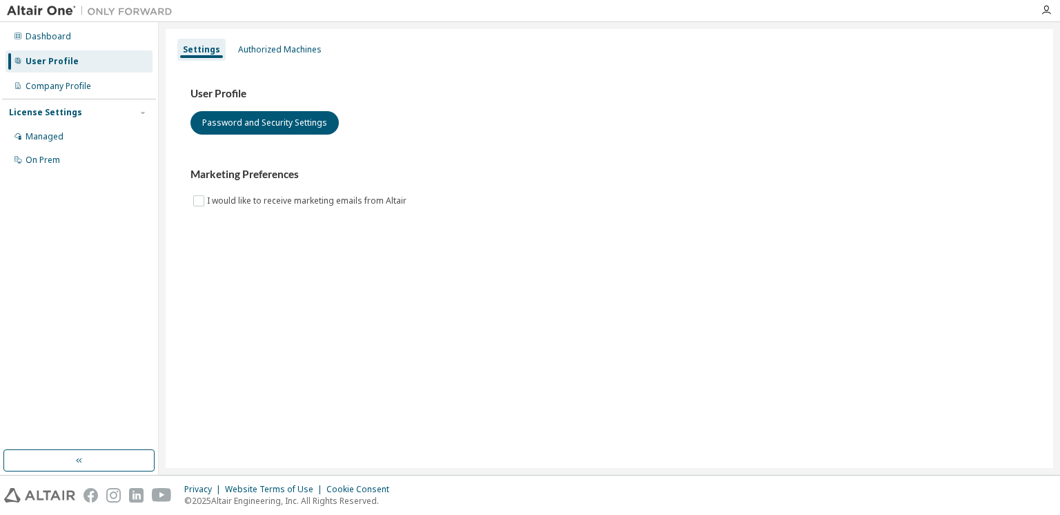 The height and width of the screenshot is (515, 1060). I want to click on div: Managed, so click(44, 137).